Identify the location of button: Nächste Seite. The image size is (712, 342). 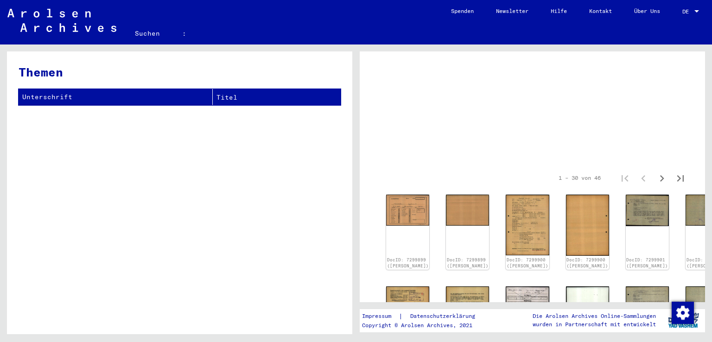
(662, 178).